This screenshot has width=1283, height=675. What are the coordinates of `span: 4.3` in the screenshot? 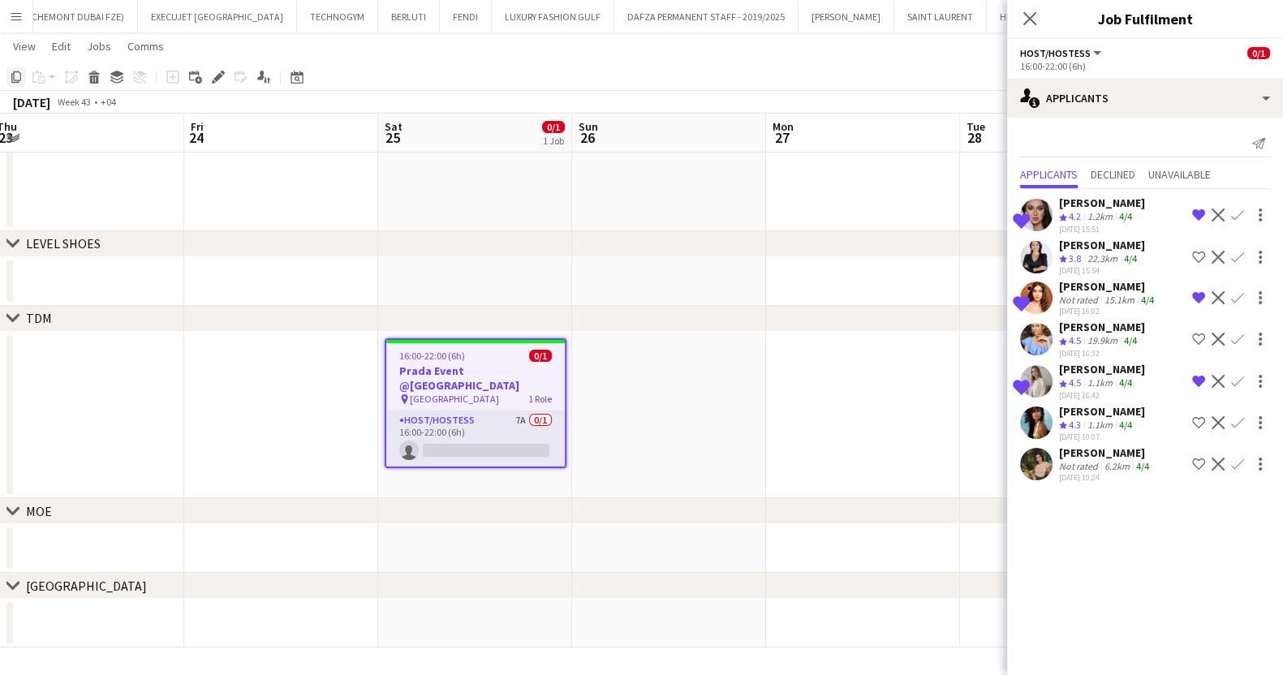 It's located at (1074, 424).